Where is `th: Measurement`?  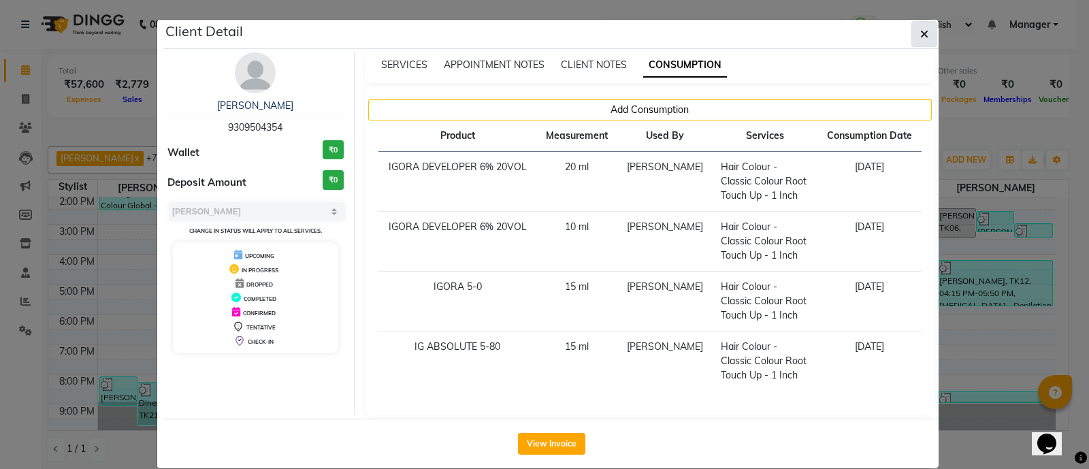
th: Measurement is located at coordinates (577, 136).